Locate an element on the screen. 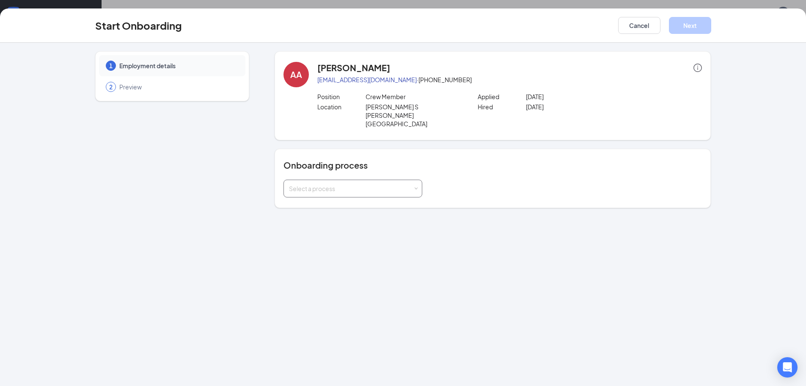 The image size is (806, 386). p: Applied is located at coordinates (502, 97).